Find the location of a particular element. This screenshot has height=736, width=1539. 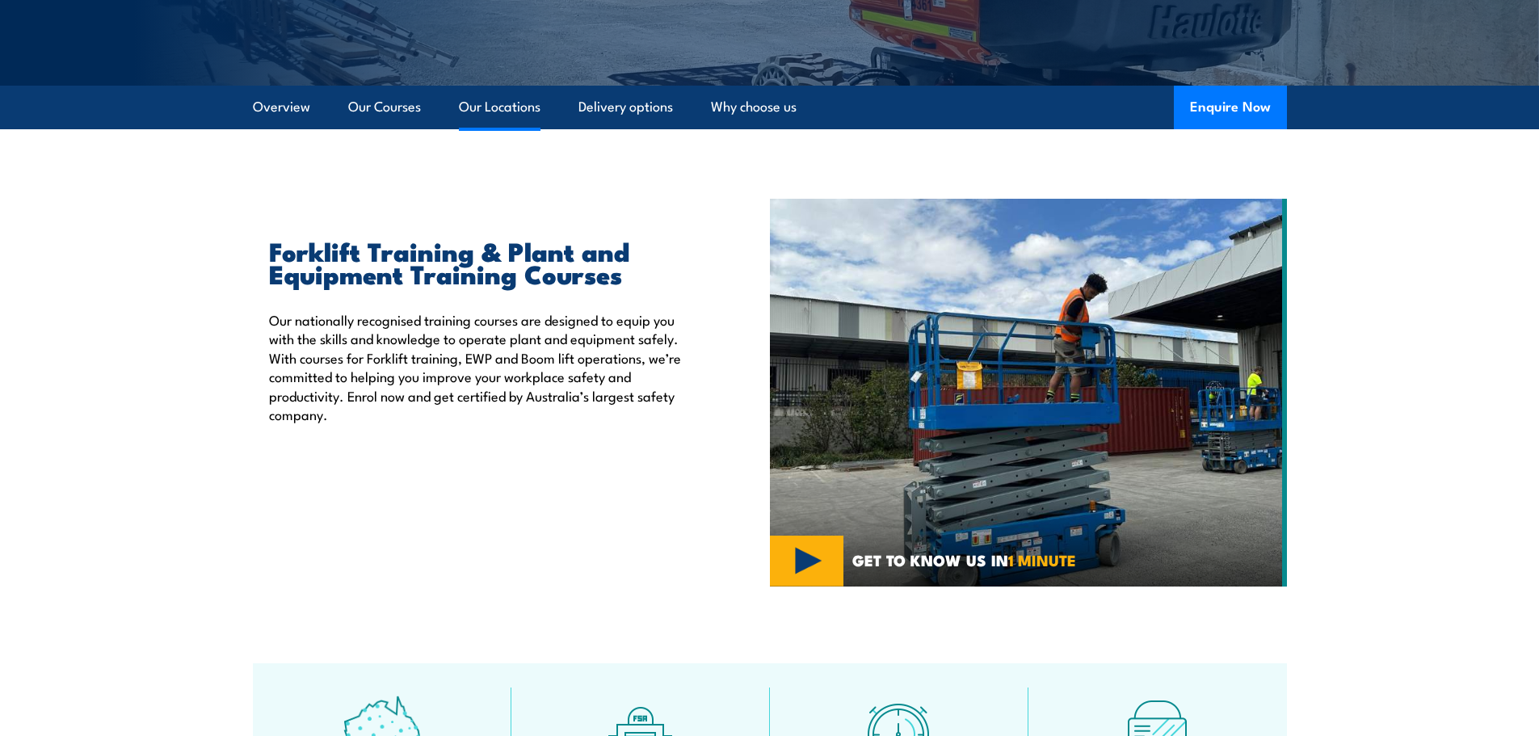

p: Our nationally recognised training courses are designed to equip you with the skills and knowledg... is located at coordinates (482, 367).